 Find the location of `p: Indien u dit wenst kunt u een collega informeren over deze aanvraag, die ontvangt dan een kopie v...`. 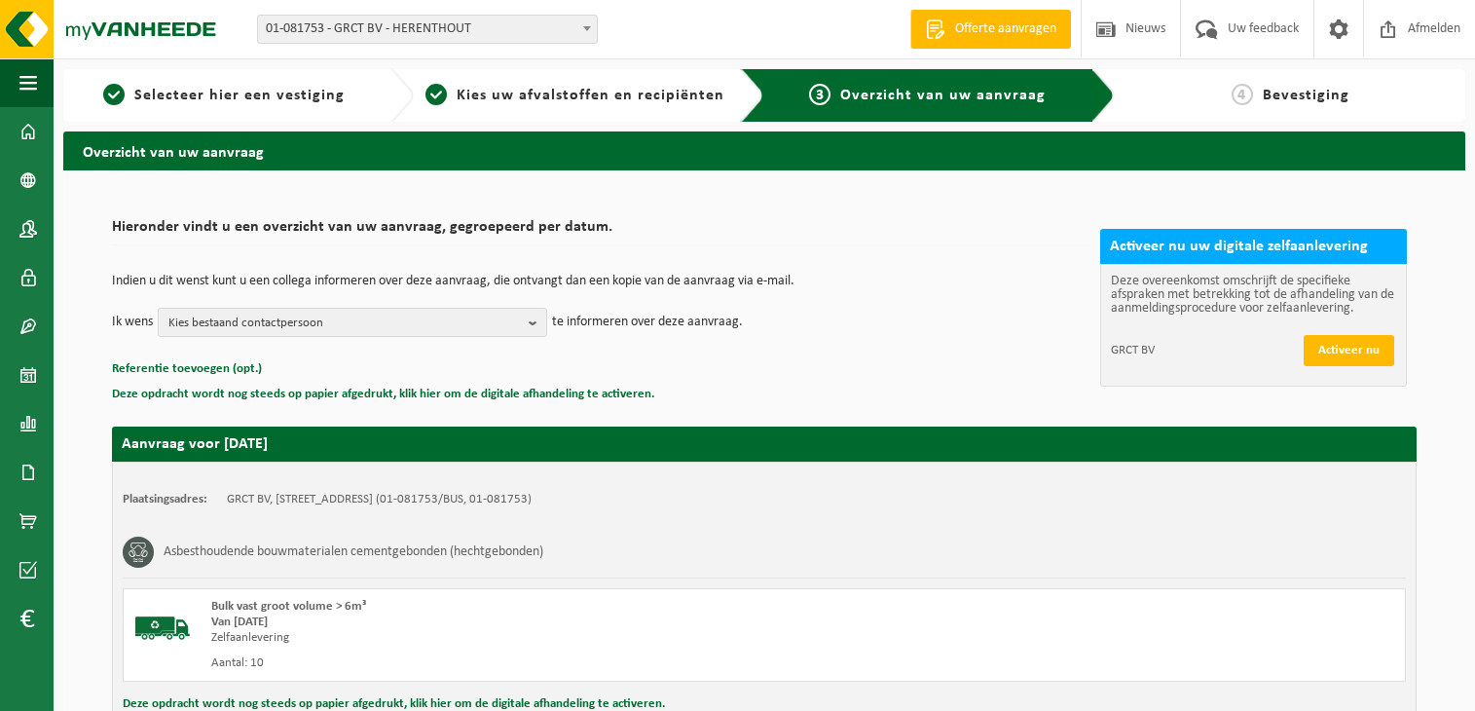

p: Indien u dit wenst kunt u een collega informeren over deze aanvraag, die ontvangt dan een kopie v... is located at coordinates (601, 281).